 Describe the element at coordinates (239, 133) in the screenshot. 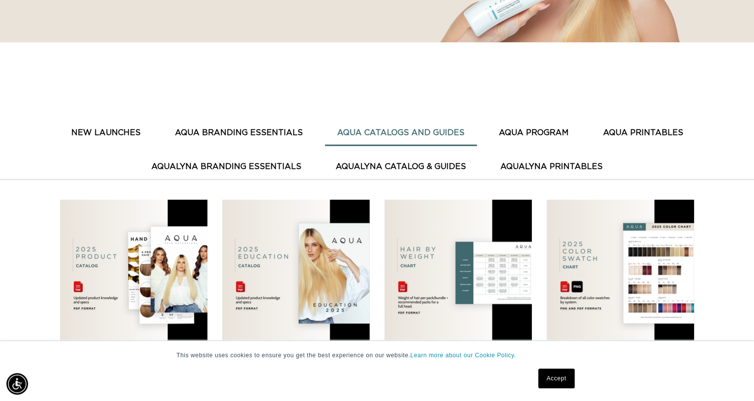

I see `button: AQUA BRANDING ESSENTIALS` at that location.